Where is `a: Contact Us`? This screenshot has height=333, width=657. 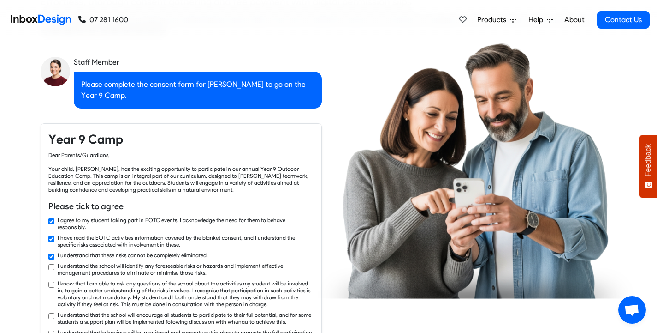
a: Contact Us is located at coordinates (624, 20).